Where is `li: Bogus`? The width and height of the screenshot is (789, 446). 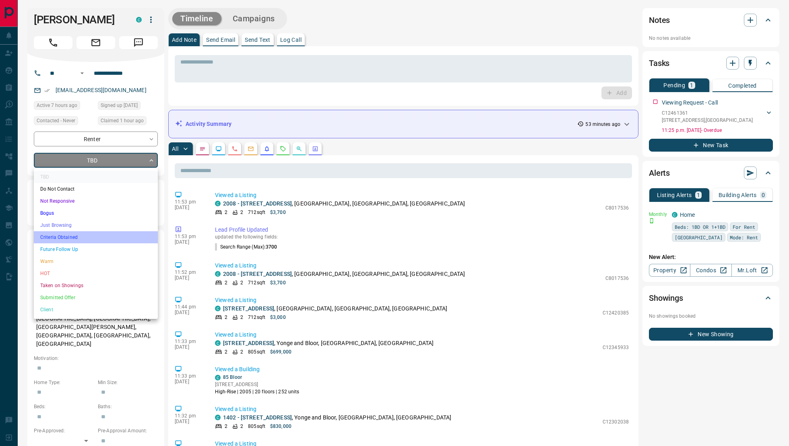 li: Bogus is located at coordinates (96, 213).